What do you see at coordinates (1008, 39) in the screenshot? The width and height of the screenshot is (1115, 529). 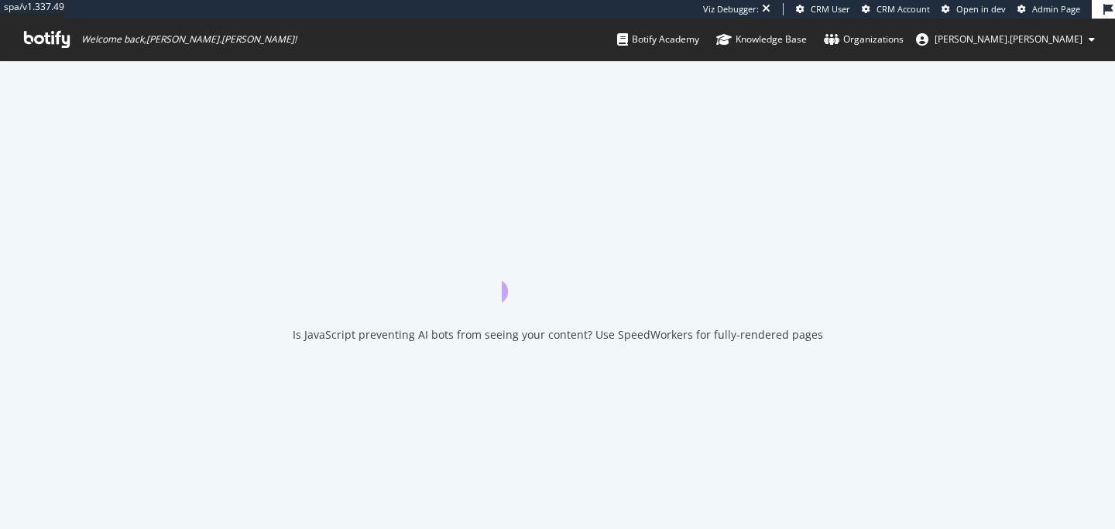 I see `span: joe.mcdonald` at bounding box center [1008, 39].